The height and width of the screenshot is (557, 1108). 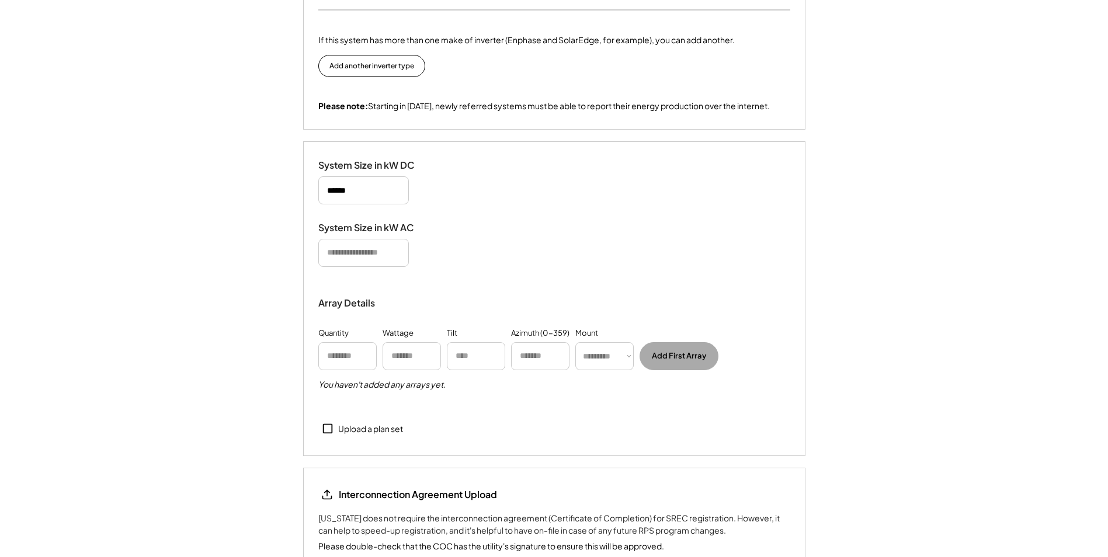 I want to click on div: If this system has more than one make of inverter (Enphase and SolarEdge, for example), you can a..., so click(x=526, y=40).